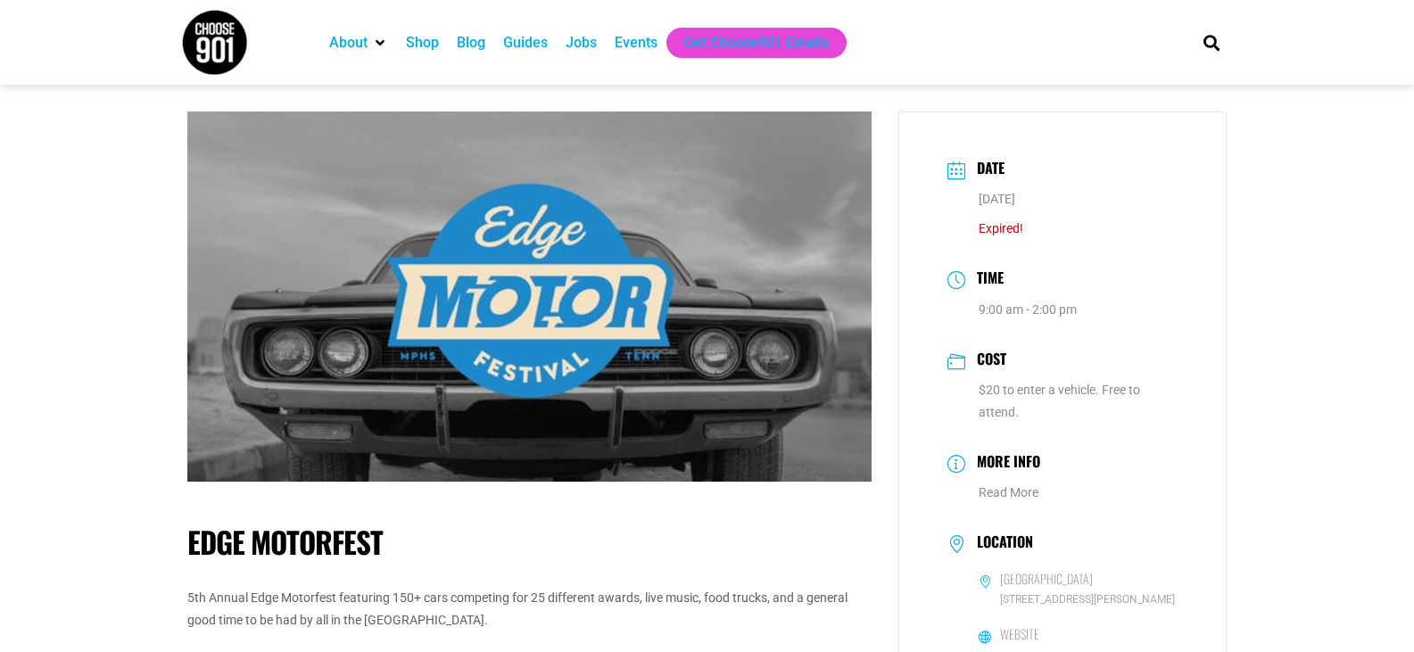  I want to click on nav: Main nav, so click(747, 43).